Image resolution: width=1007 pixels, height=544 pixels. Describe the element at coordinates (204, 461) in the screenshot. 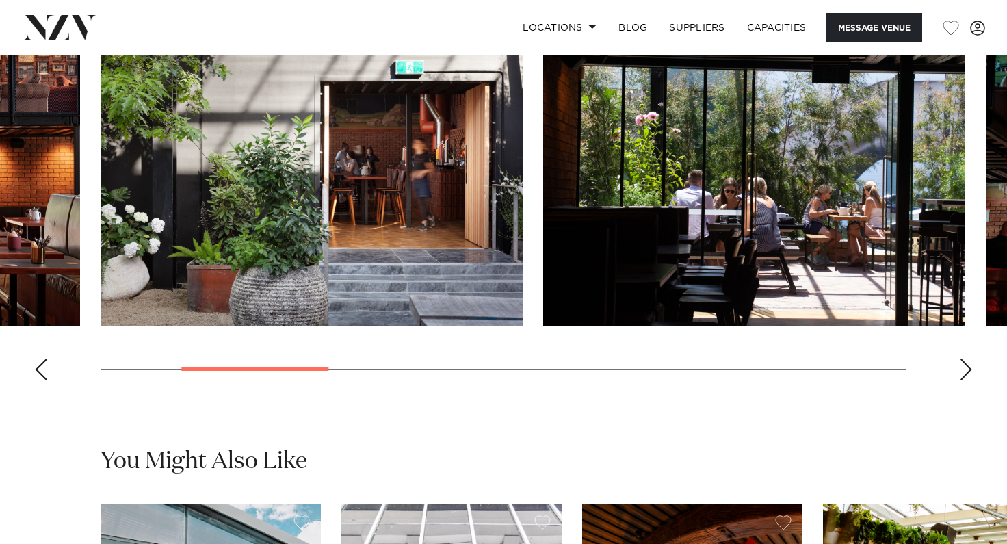

I see `h2: You Might Also Like` at that location.